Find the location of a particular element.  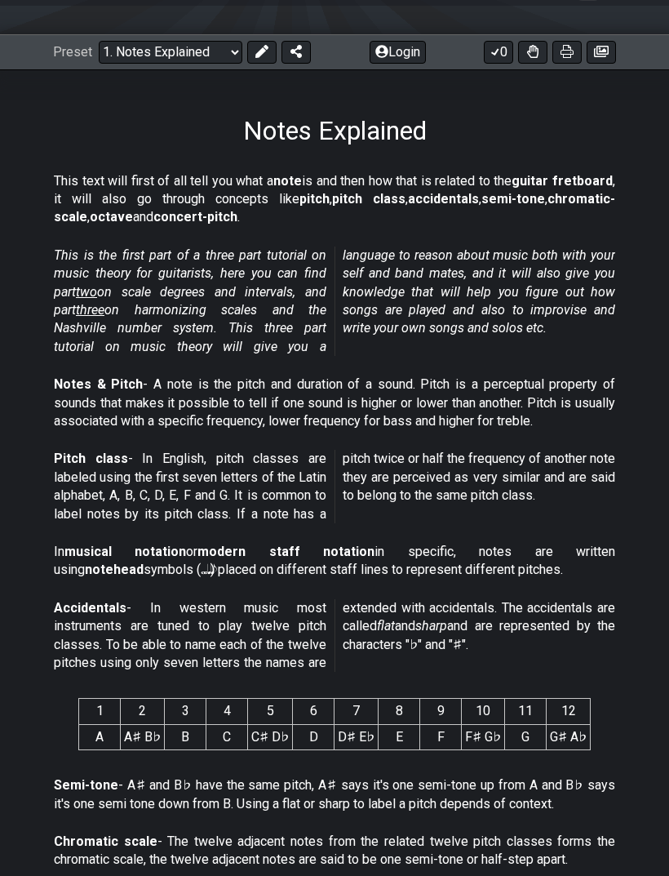

p: - The twelve adjacent notes from the related twelve pitch classes forms the chromatic scale, the ... is located at coordinates (335, 850).